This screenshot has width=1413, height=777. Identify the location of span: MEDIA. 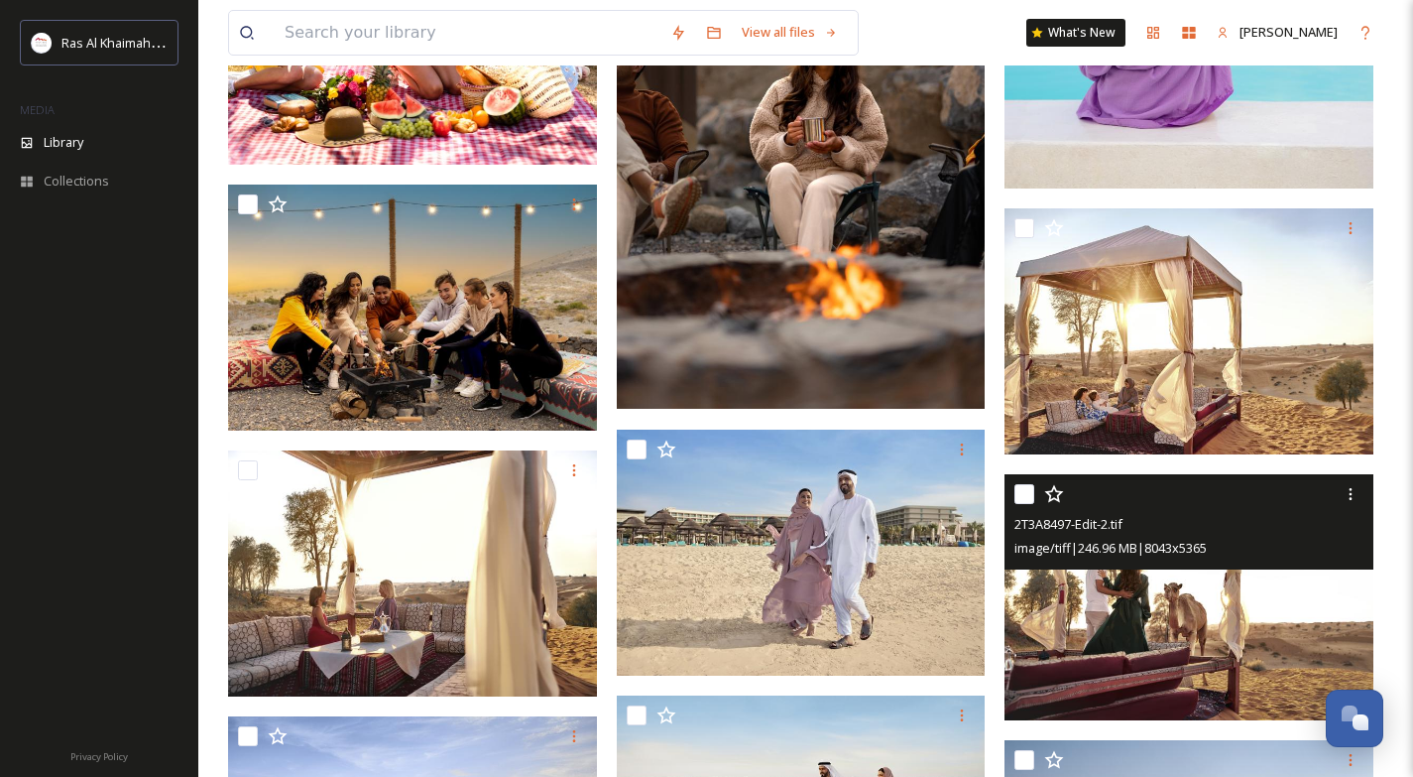
(37, 109).